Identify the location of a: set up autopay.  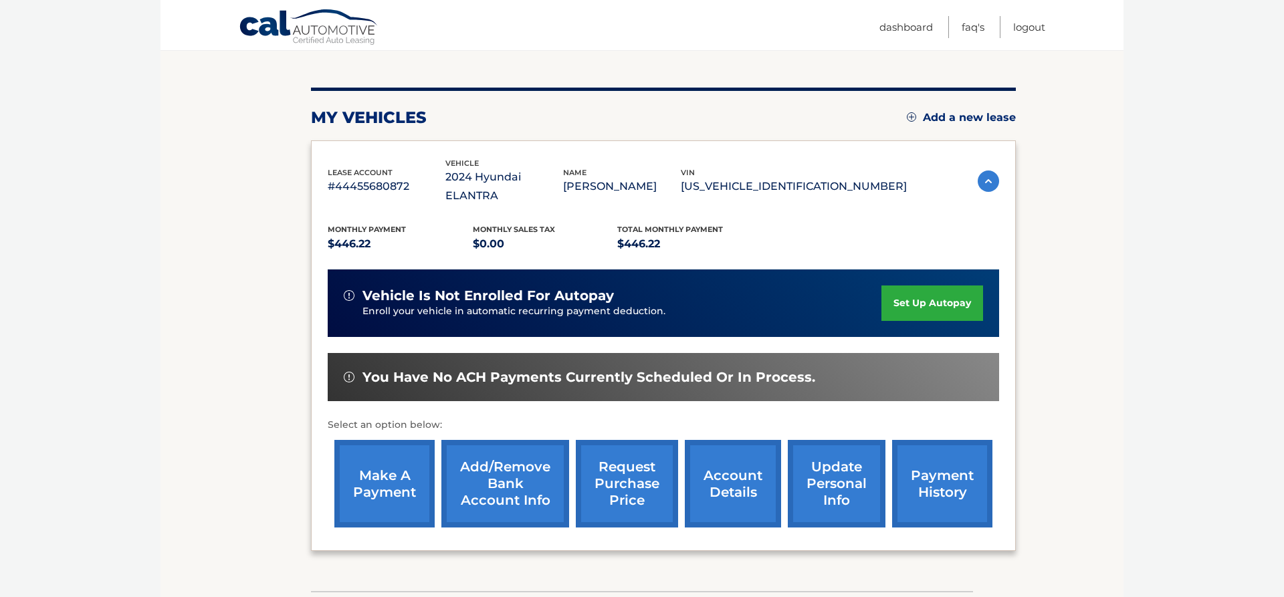
(932, 303).